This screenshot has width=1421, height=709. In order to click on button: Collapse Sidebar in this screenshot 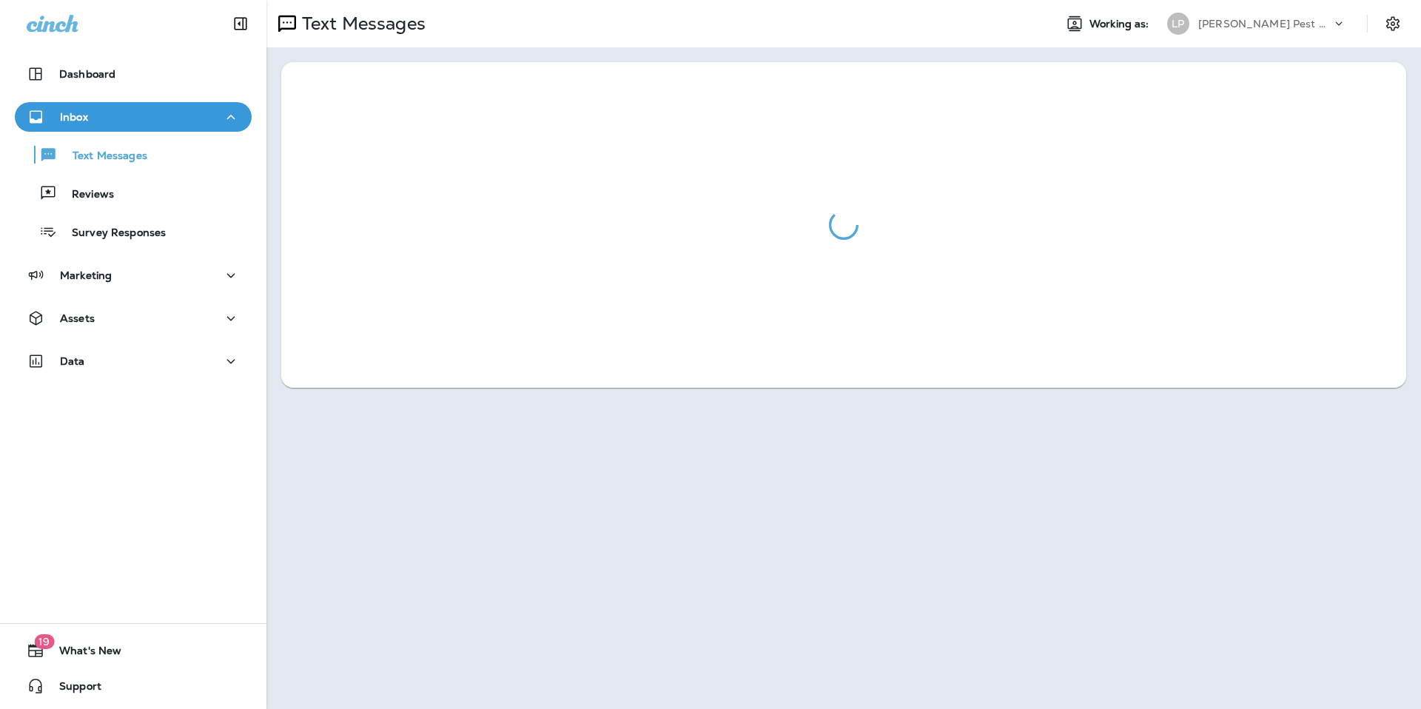, I will do `click(240, 24)`.